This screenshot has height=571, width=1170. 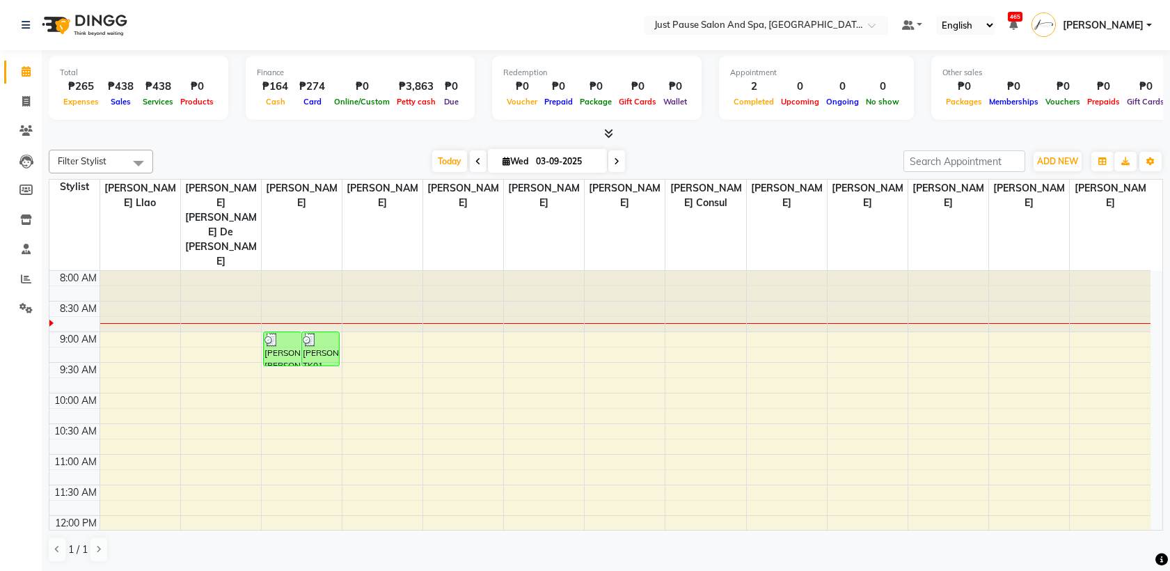 What do you see at coordinates (1063, 102) in the screenshot?
I see `span: Vouchers` at bounding box center [1063, 102].